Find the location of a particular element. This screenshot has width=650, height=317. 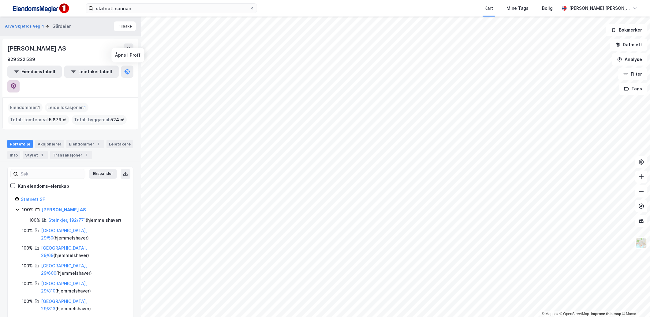

button: Arve Skjeflos Veg 4 is located at coordinates (25, 26).